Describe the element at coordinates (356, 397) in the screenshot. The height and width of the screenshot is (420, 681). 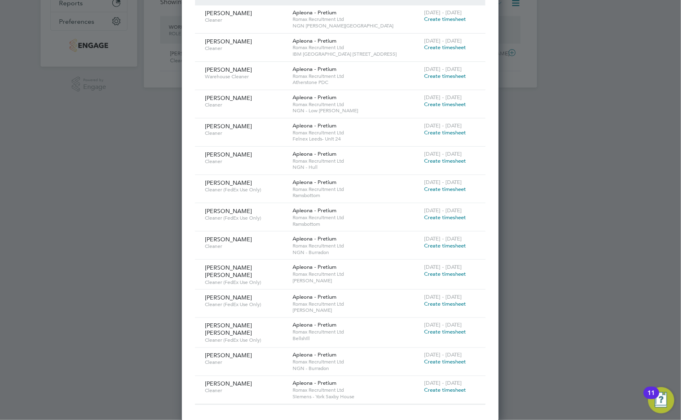
I see `span: Siemens - York Saxby House` at that location.